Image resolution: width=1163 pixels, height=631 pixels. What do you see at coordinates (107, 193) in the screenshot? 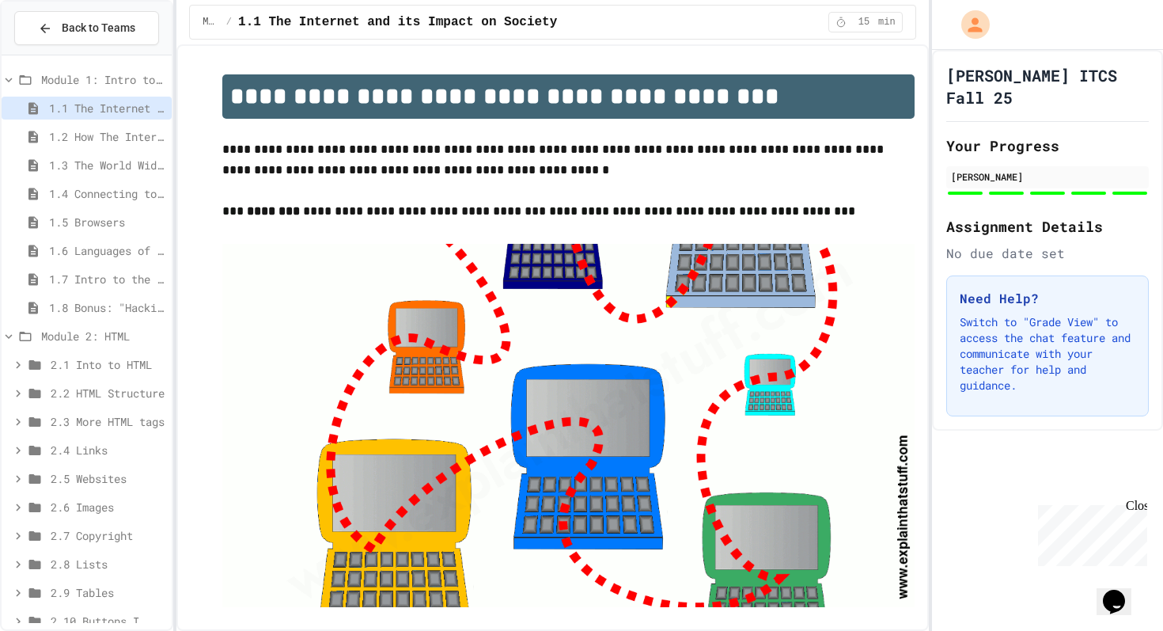
I see `span: 1.4 Connecting to a Website` at bounding box center [107, 193].